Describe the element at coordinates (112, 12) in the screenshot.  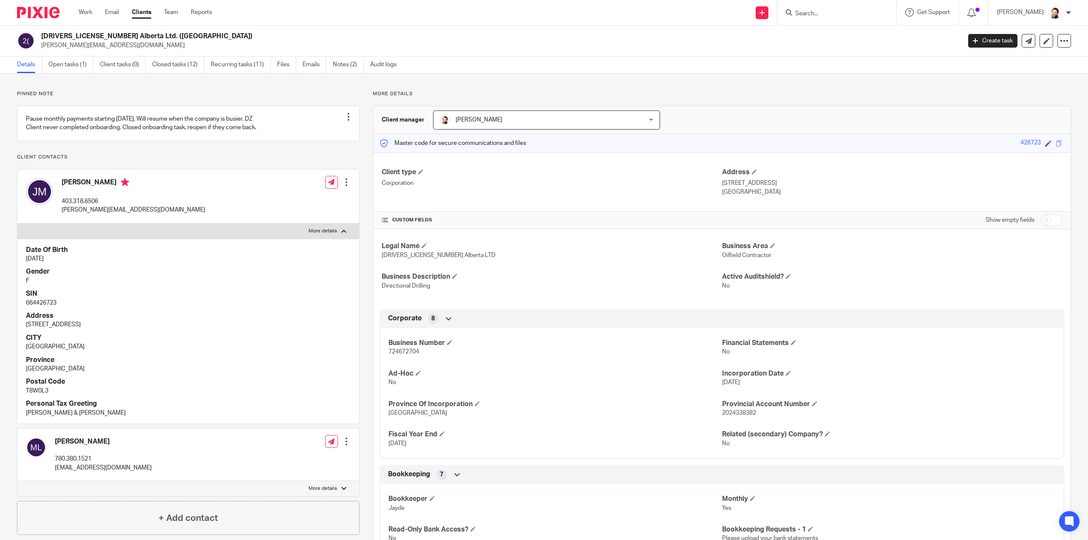
I see `a: Email` at that location.